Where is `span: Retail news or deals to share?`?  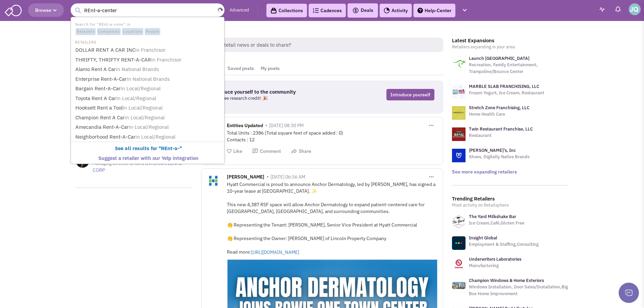 span: Retail news or deals to share? is located at coordinates (330, 45).